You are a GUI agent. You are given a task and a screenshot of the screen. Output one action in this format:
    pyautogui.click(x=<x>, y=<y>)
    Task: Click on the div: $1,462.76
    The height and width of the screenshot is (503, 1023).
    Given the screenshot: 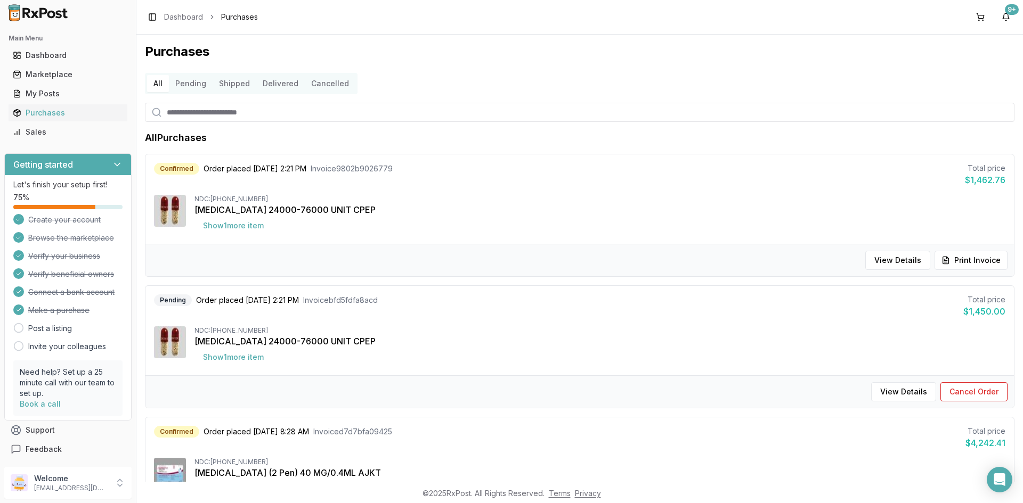 What is the action you would take?
    pyautogui.click(x=985, y=180)
    